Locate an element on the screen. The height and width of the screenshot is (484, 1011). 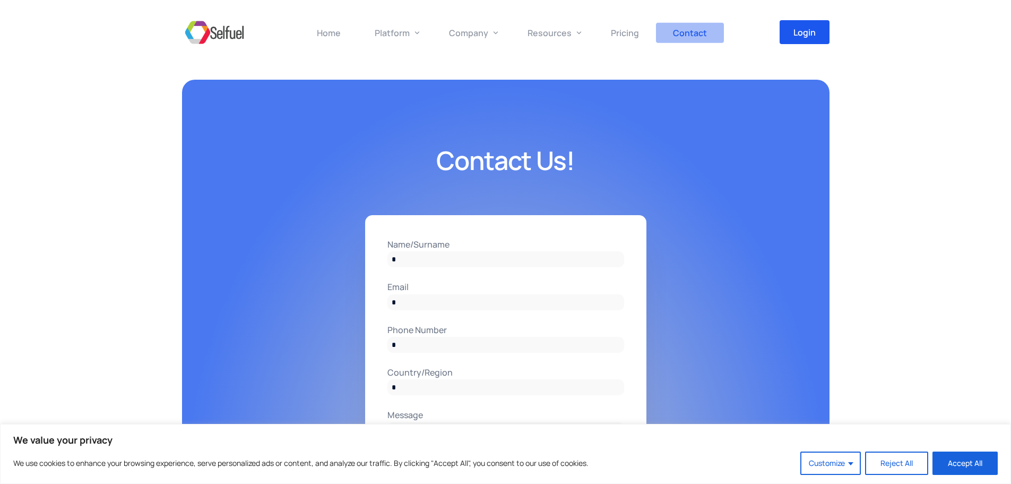
span: Contact is located at coordinates (690, 33).